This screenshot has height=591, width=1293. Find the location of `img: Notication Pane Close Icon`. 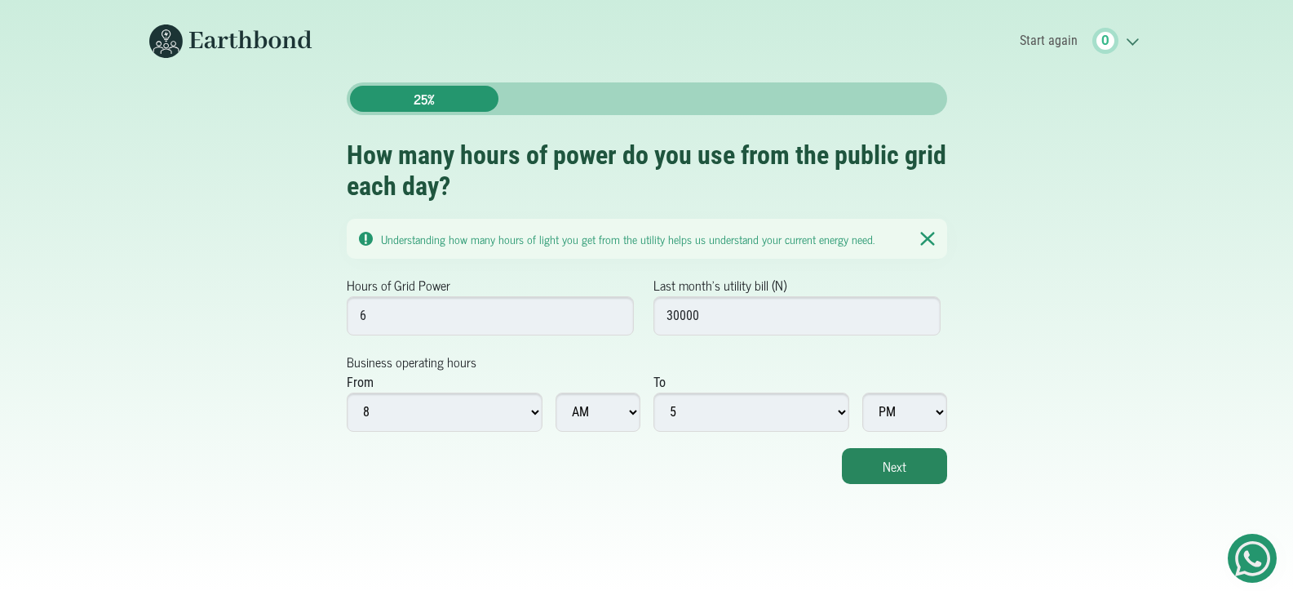

img: Notication Pane Close Icon is located at coordinates (927, 238).